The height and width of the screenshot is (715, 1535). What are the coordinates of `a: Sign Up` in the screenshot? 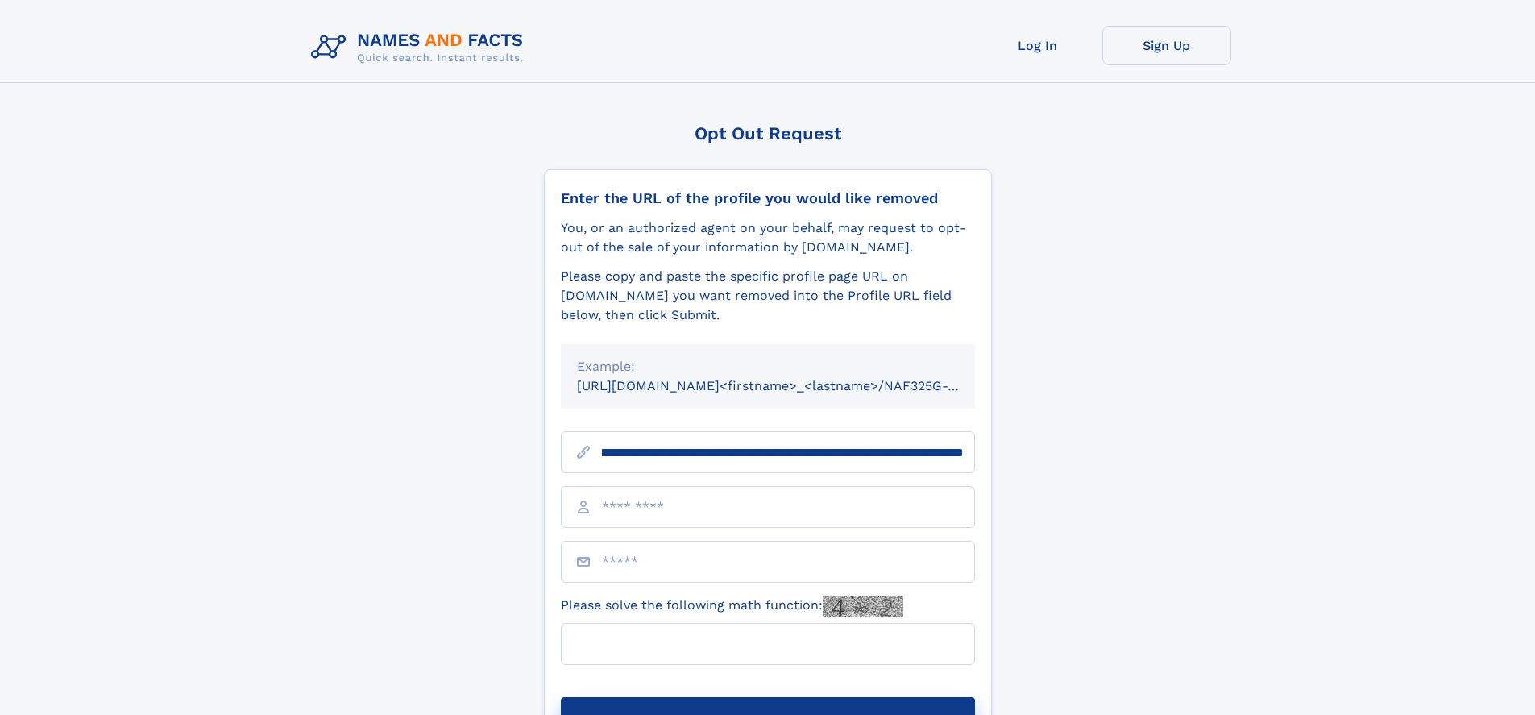 It's located at (1167, 45).